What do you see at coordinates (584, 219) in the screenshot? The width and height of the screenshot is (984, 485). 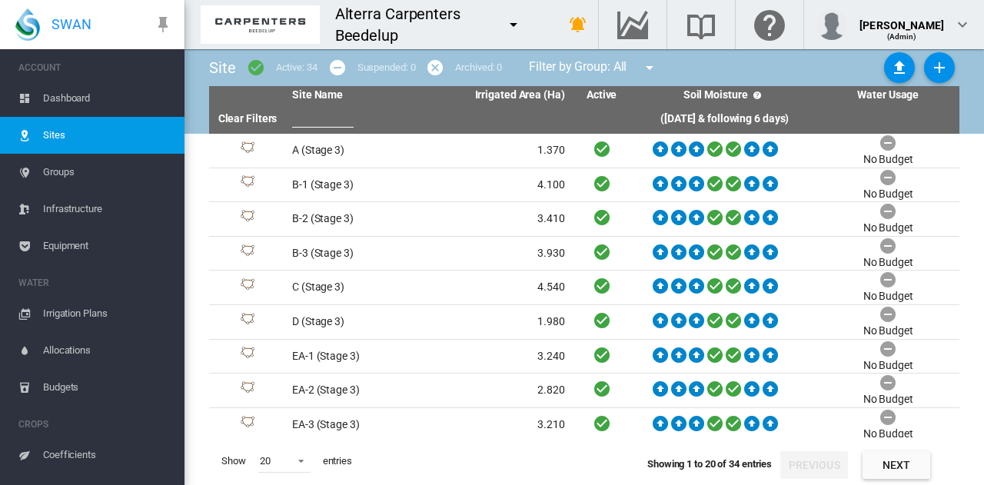 I see `tr: Site Id: 19760 B-2 (Stage 3) 3.410 No Budget` at bounding box center [584, 219].